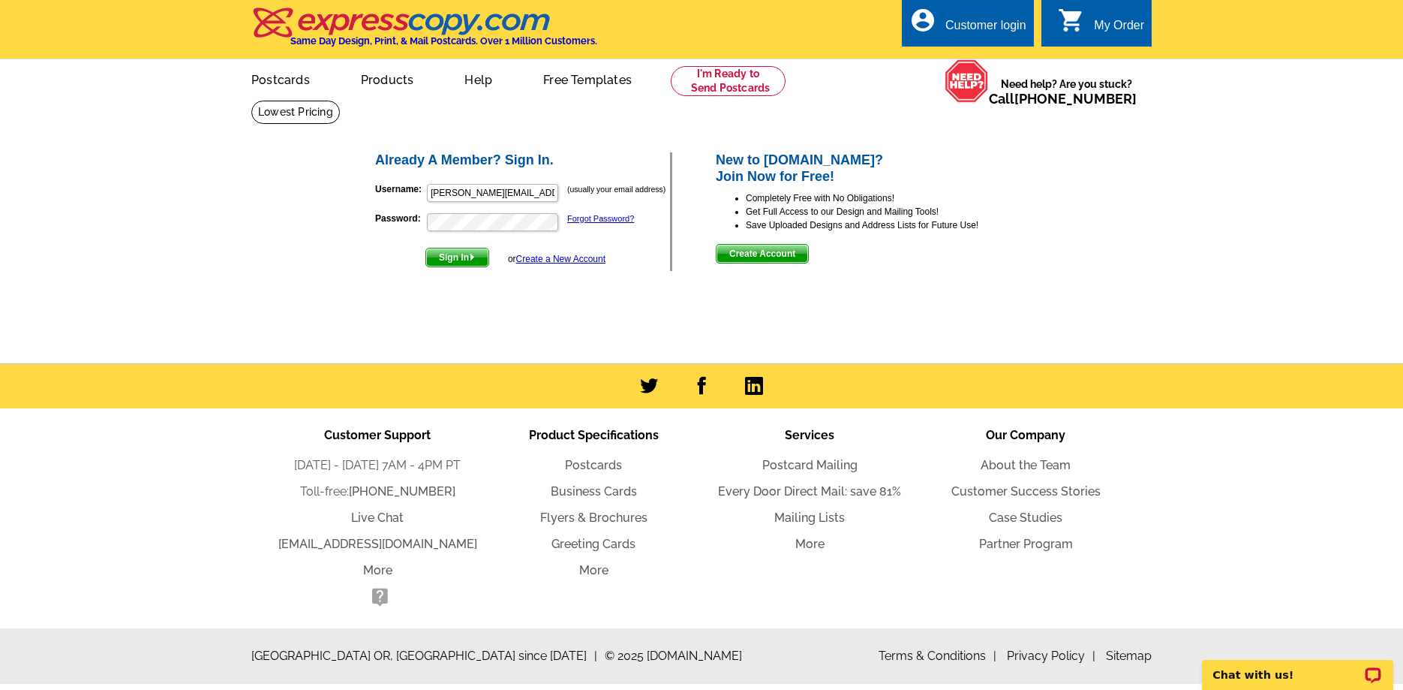  Describe the element at coordinates (762, 254) in the screenshot. I see `button: Create Account` at that location.